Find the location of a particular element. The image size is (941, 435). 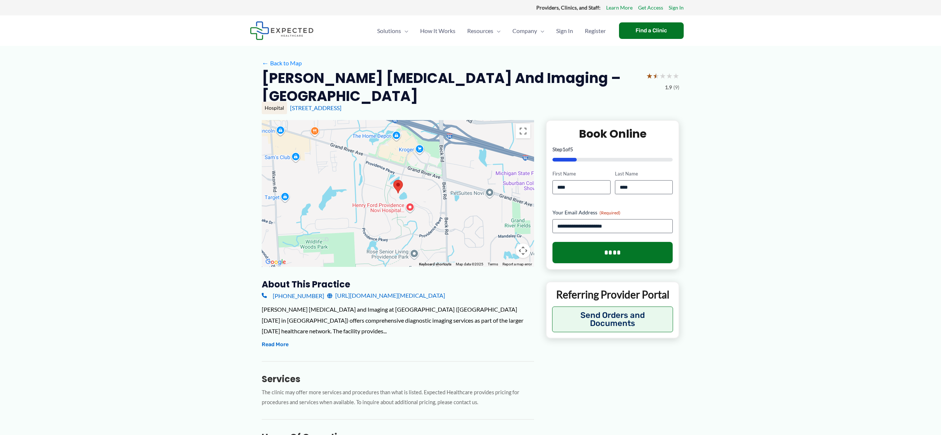

p: The clinic may offer more services and procedures than what is listed. Expected Healthcare provid... is located at coordinates (398, 398).